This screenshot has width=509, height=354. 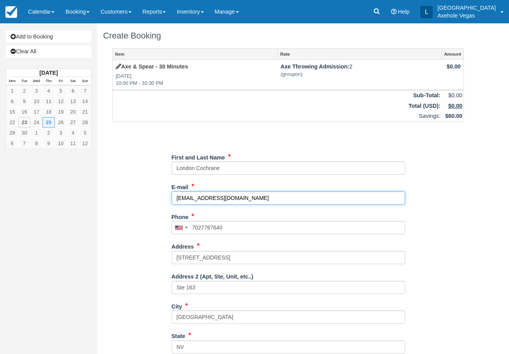 What do you see at coordinates (36, 122) in the screenshot?
I see `a: 24` at bounding box center [36, 122].